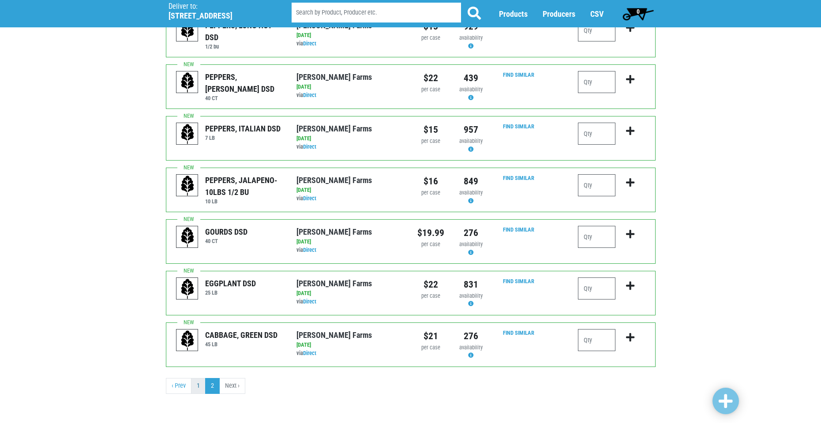 This screenshot has height=423, width=821. I want to click on div: 849, so click(471, 181).